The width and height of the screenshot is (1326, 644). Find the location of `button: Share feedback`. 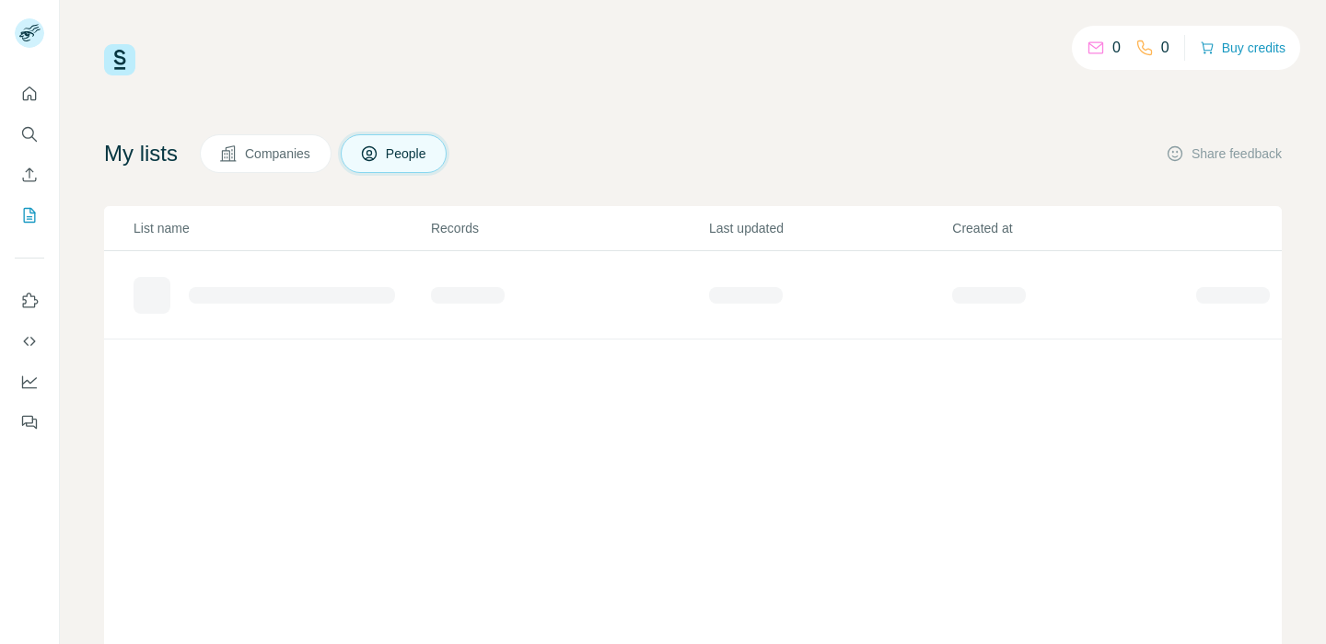

button: Share feedback is located at coordinates (1223, 154).